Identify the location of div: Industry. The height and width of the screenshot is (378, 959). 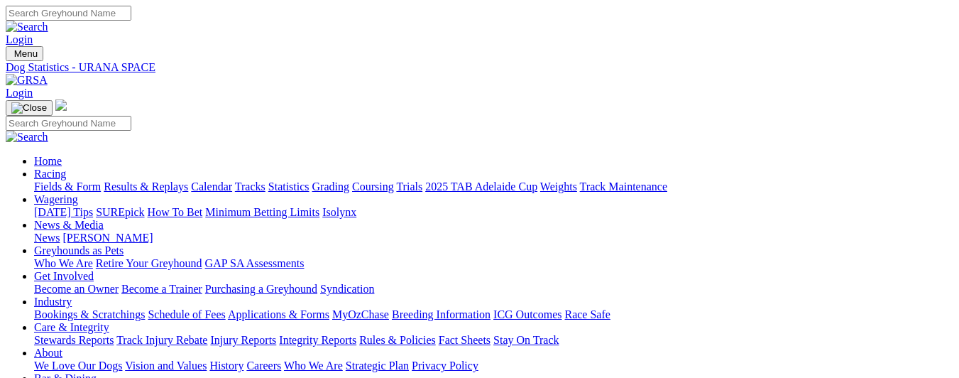
(493, 314).